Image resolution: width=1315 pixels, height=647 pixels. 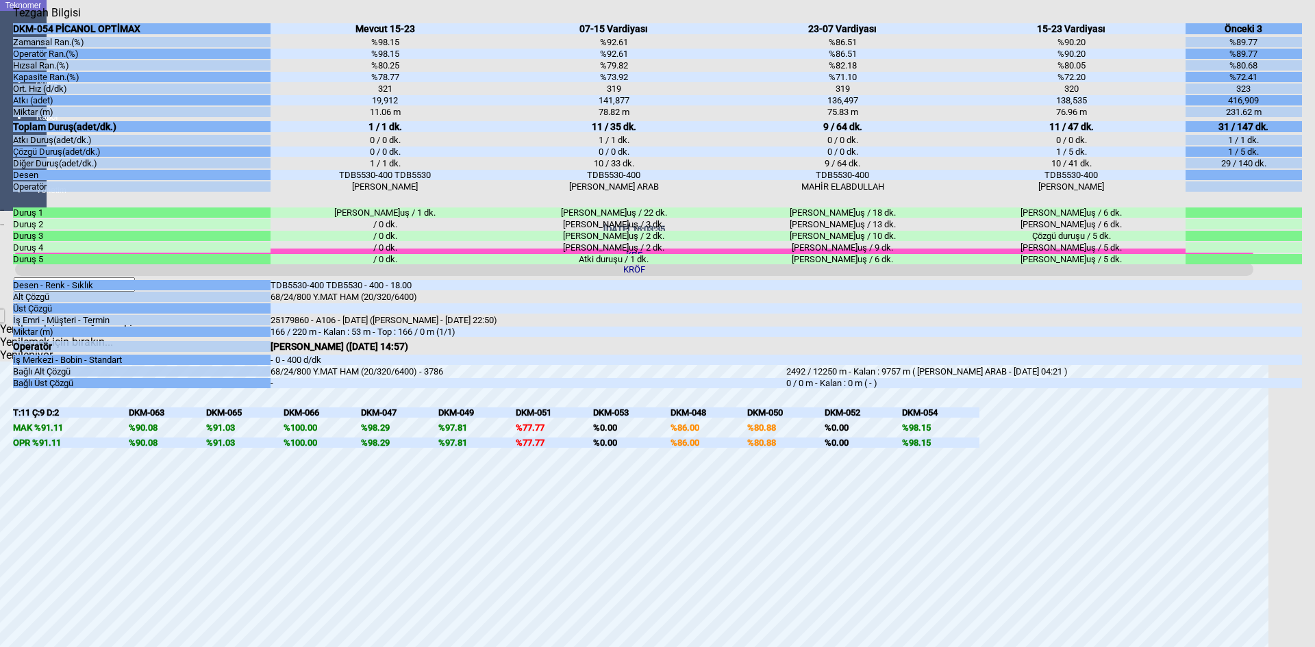 I want to click on div: 321, so click(x=385, y=88).